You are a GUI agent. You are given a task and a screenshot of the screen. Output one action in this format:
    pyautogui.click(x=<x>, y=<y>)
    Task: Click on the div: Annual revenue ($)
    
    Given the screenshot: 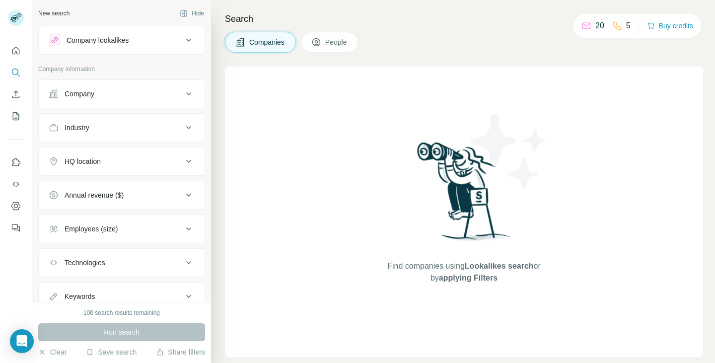 What is the action you would take?
    pyautogui.click(x=94, y=195)
    